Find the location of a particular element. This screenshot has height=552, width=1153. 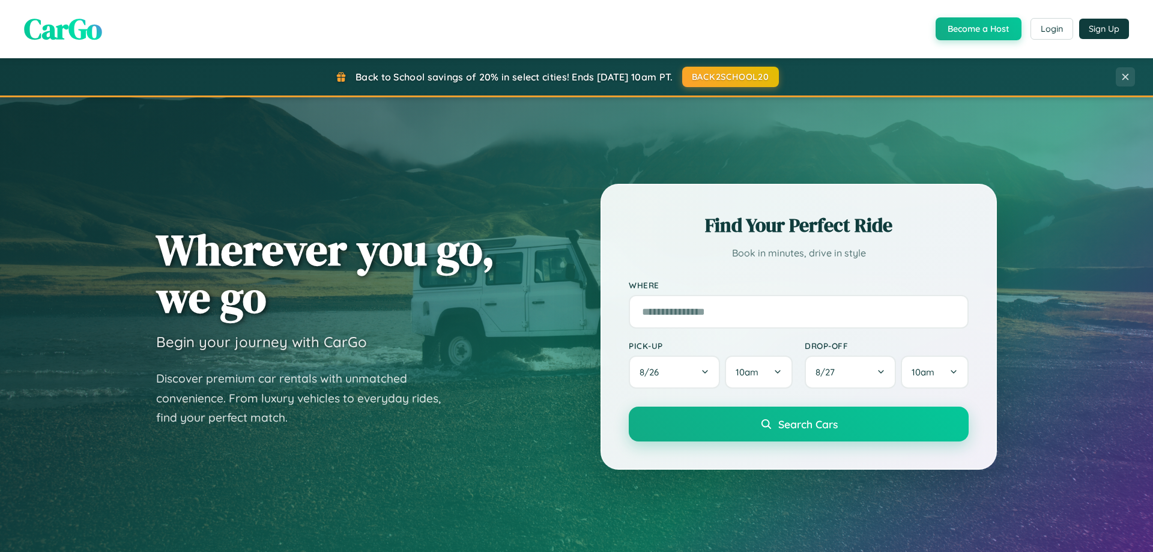

button: Login is located at coordinates (1051, 29).